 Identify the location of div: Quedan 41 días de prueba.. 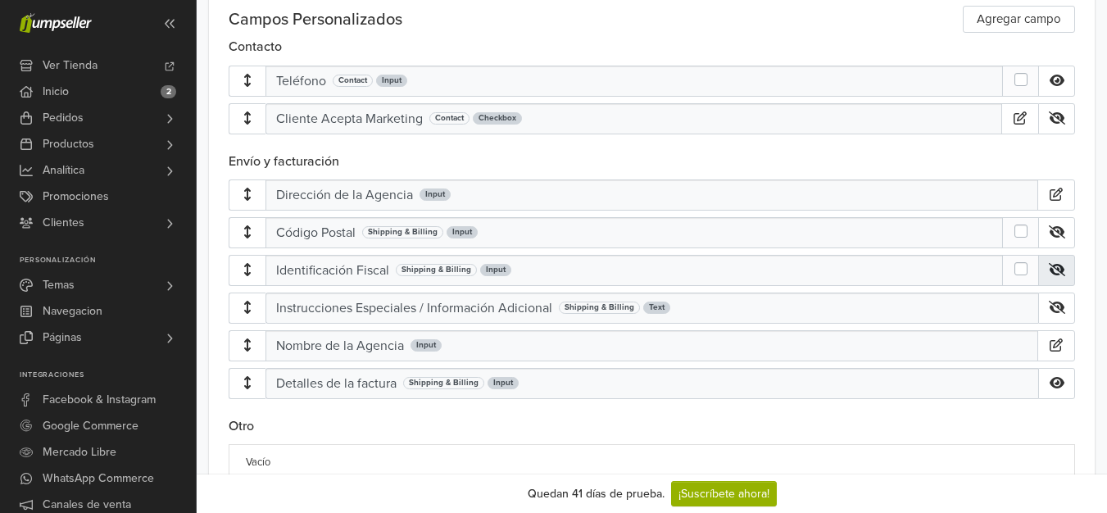
(596, 493).